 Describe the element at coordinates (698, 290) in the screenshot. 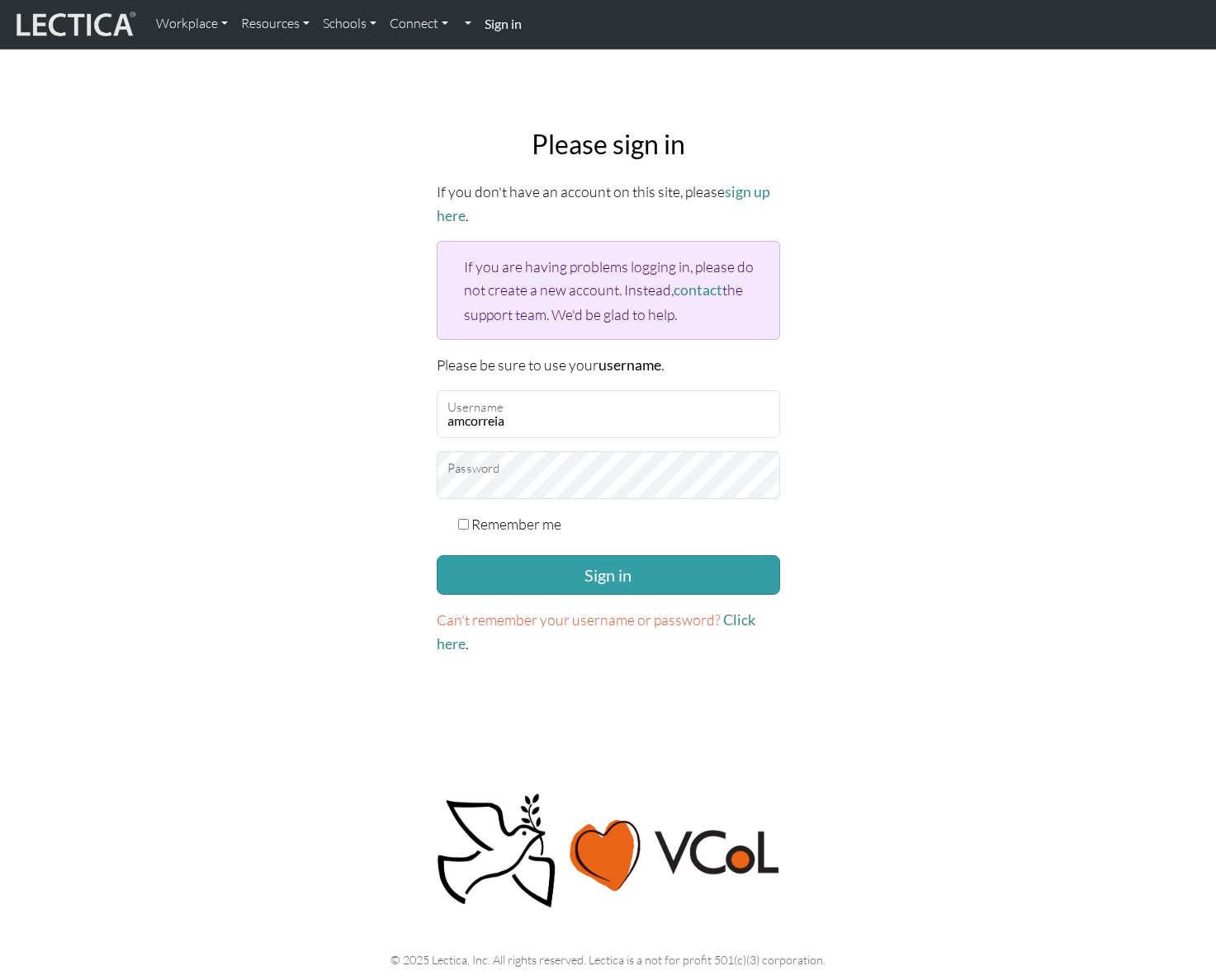

I see `a: contact` at that location.